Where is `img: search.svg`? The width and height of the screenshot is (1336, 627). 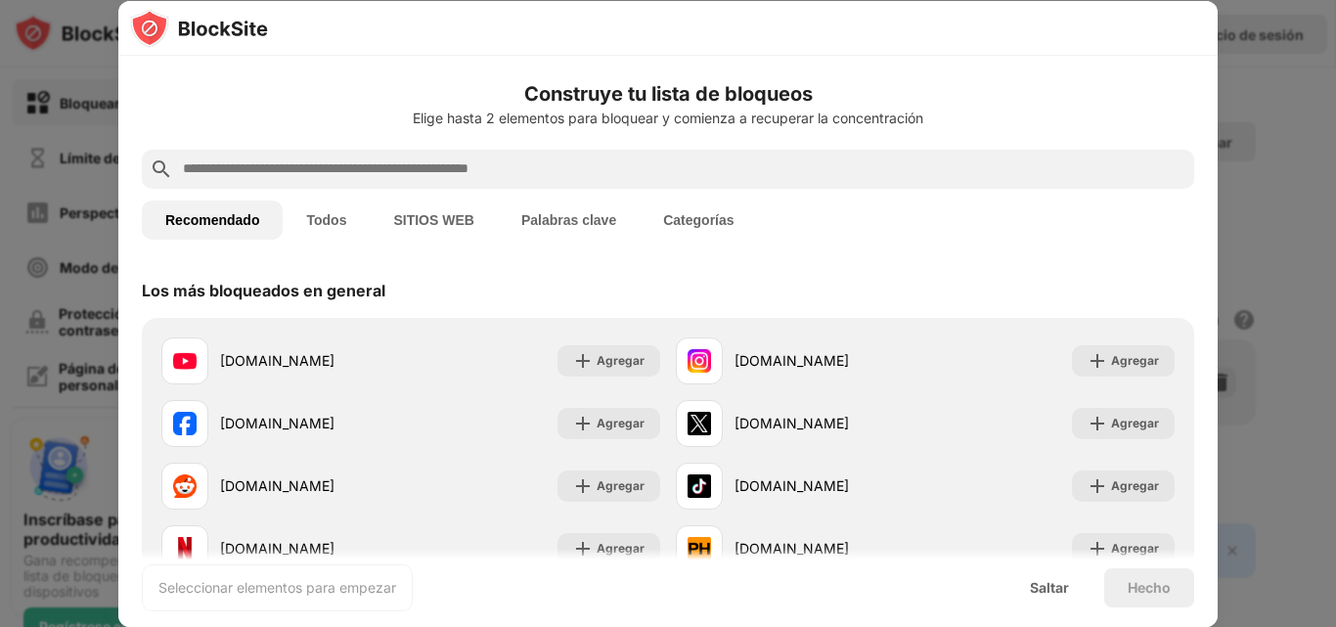
img: search.svg is located at coordinates (161, 169).